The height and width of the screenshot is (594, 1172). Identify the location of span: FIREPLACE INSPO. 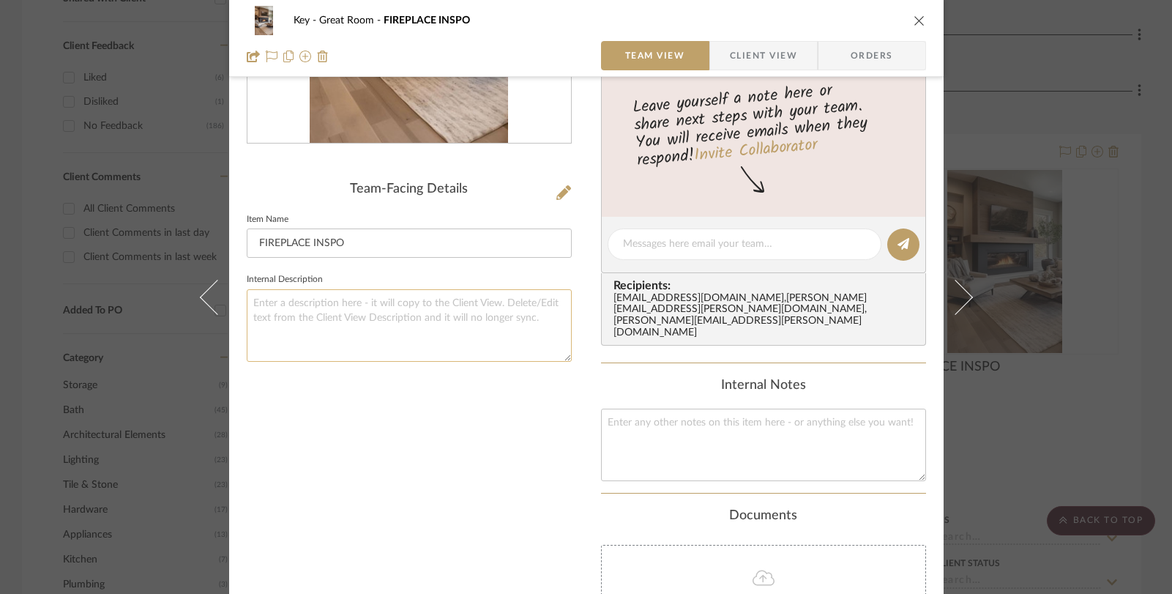
(427, 21).